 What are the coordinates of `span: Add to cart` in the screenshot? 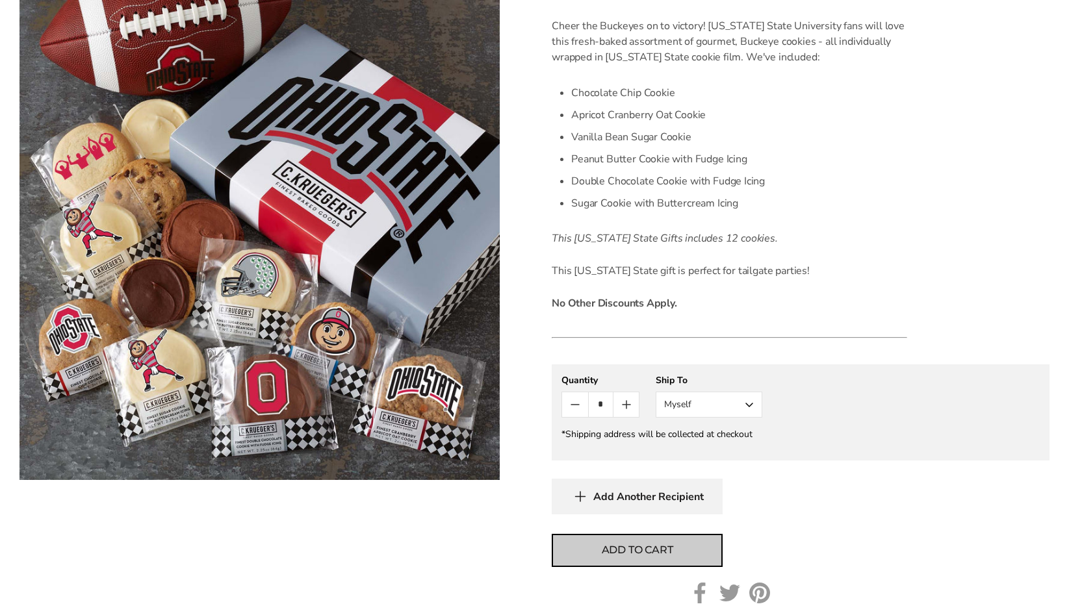 It's located at (637, 550).